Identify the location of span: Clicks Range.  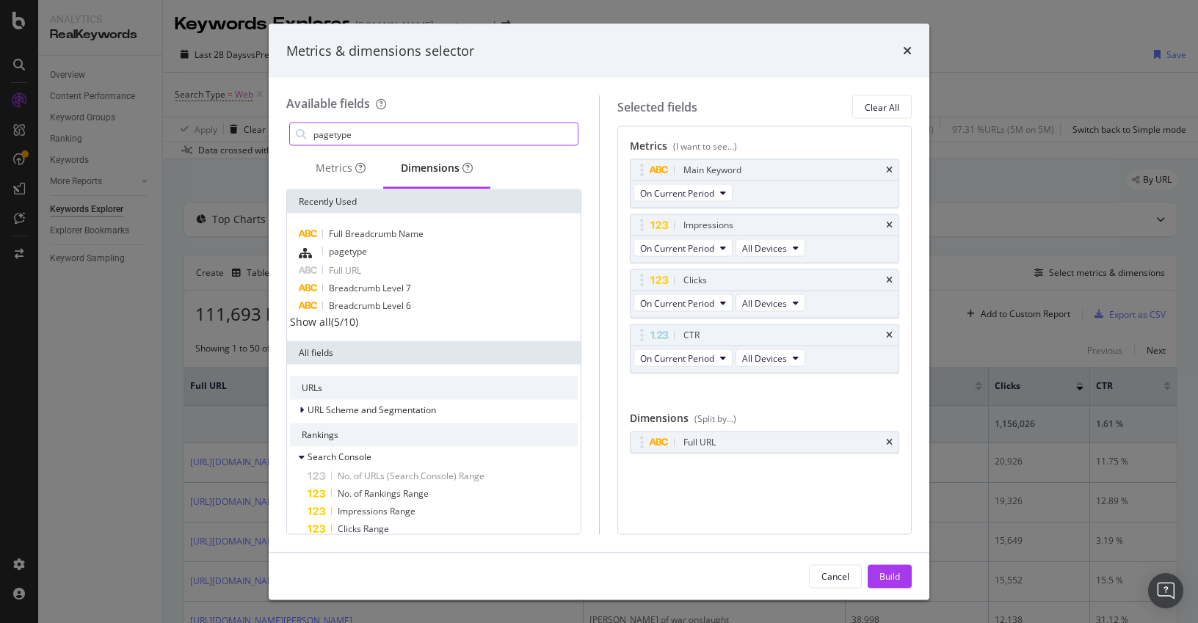
(363, 529).